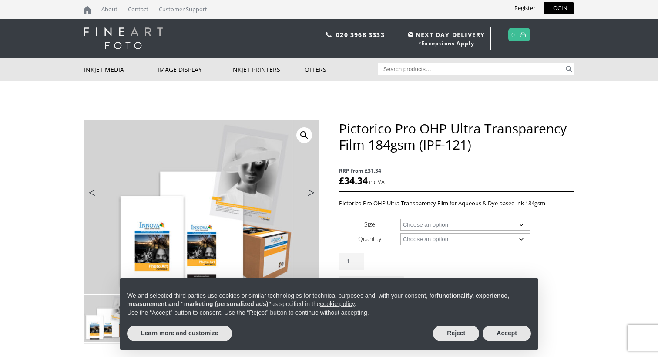 The image size is (658, 357). Describe the element at coordinates (457, 203) in the screenshot. I see `p: Pictorico Pro OHP Ultra Transparency Film for Aqueous & Dye based ink 184gsm` at that location.